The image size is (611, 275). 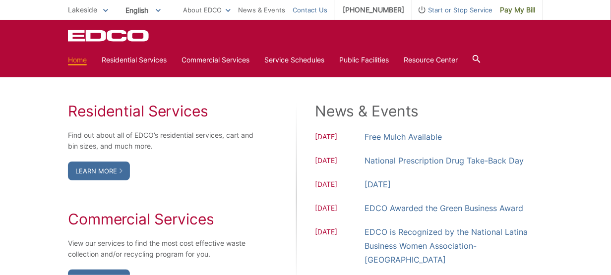 I want to click on a: About EDCO, so click(x=207, y=10).